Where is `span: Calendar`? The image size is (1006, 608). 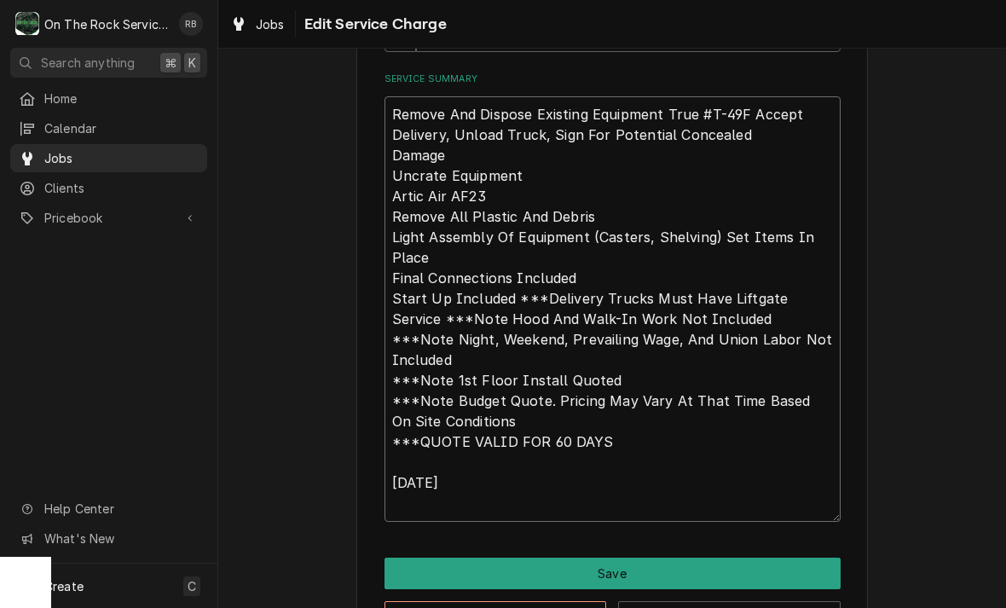 span: Calendar is located at coordinates (121, 128).